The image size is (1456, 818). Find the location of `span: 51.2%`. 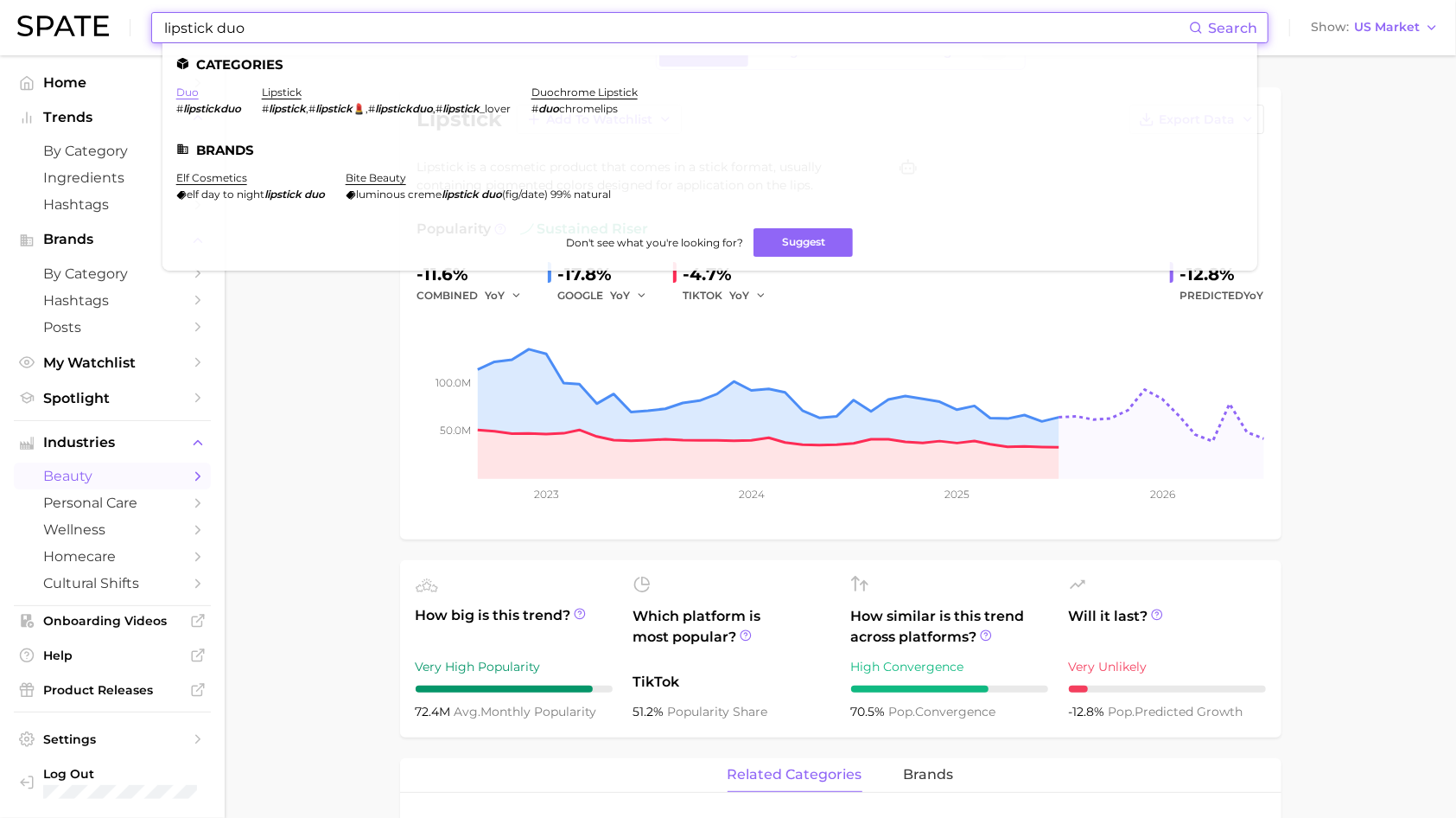

span: 51.2% is located at coordinates (651, 712).